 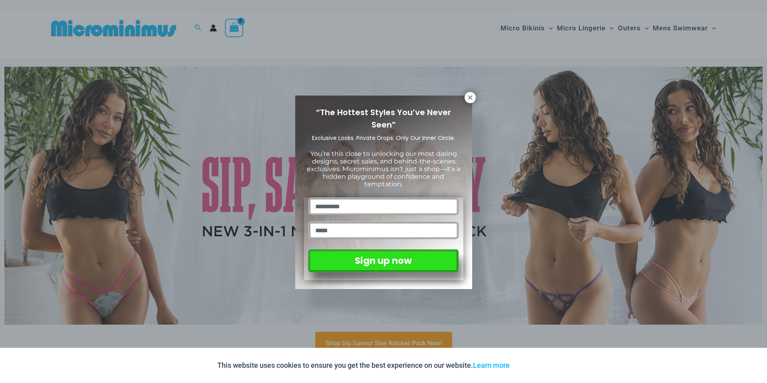 What do you see at coordinates (492, 365) in the screenshot?
I see `a: Learn more` at bounding box center [492, 365].